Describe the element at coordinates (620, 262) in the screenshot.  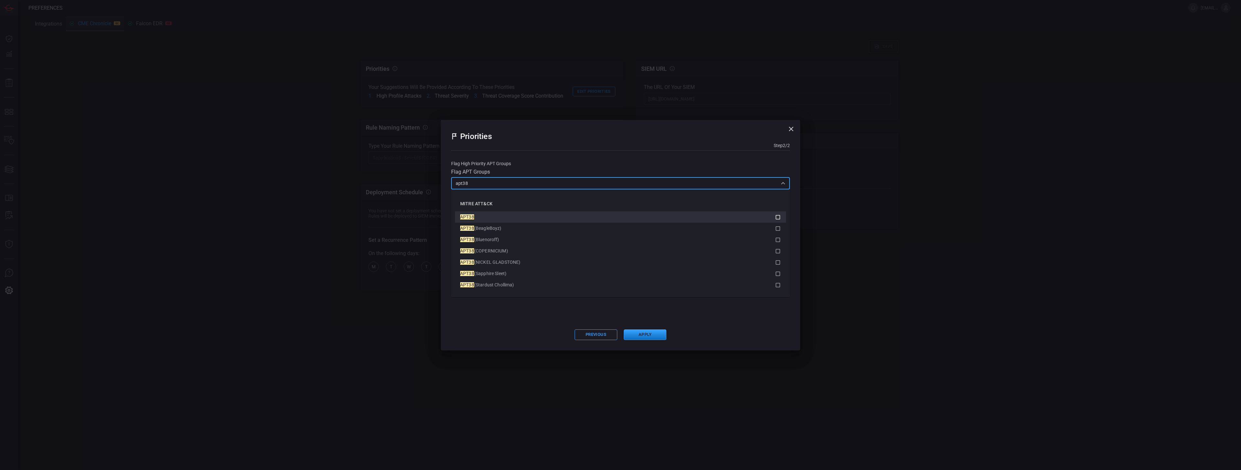
I see `li: APT38 (NICKEL GLADSTONE)` at that location.